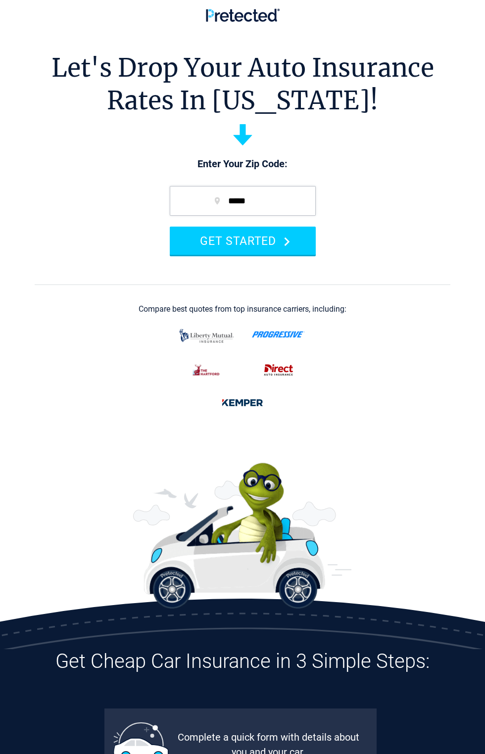  I want to click on img: Perry the Turtle With a Car, so click(242, 535).